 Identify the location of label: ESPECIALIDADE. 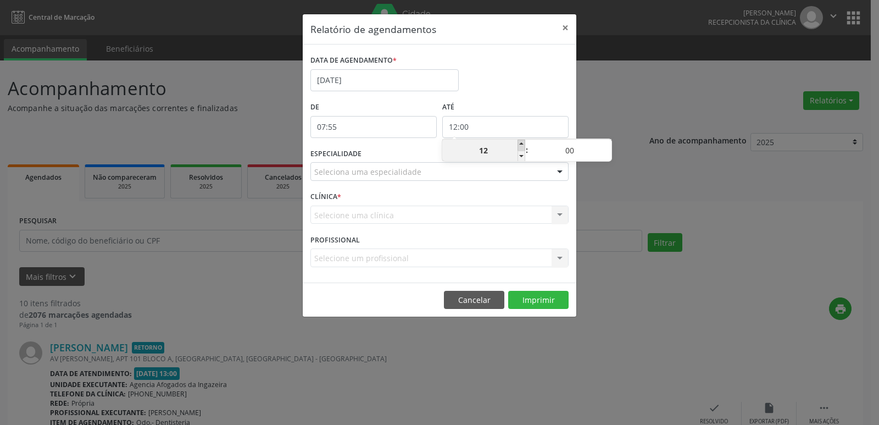
(336, 154).